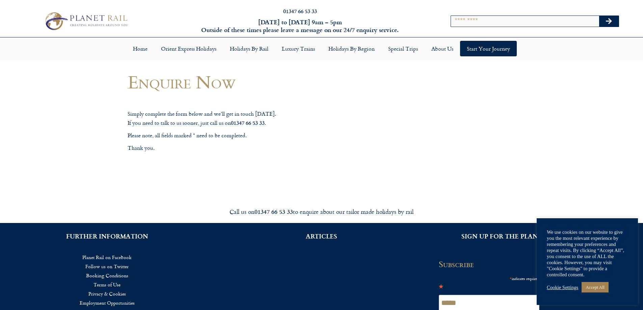 Image resolution: width=643 pixels, height=310 pixels. Describe the element at coordinates (442, 49) in the screenshot. I see `a: About Us` at that location.